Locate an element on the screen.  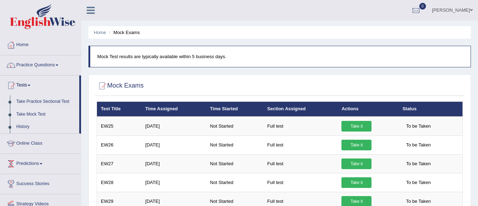
td: EW26 is located at coordinates (119, 144).